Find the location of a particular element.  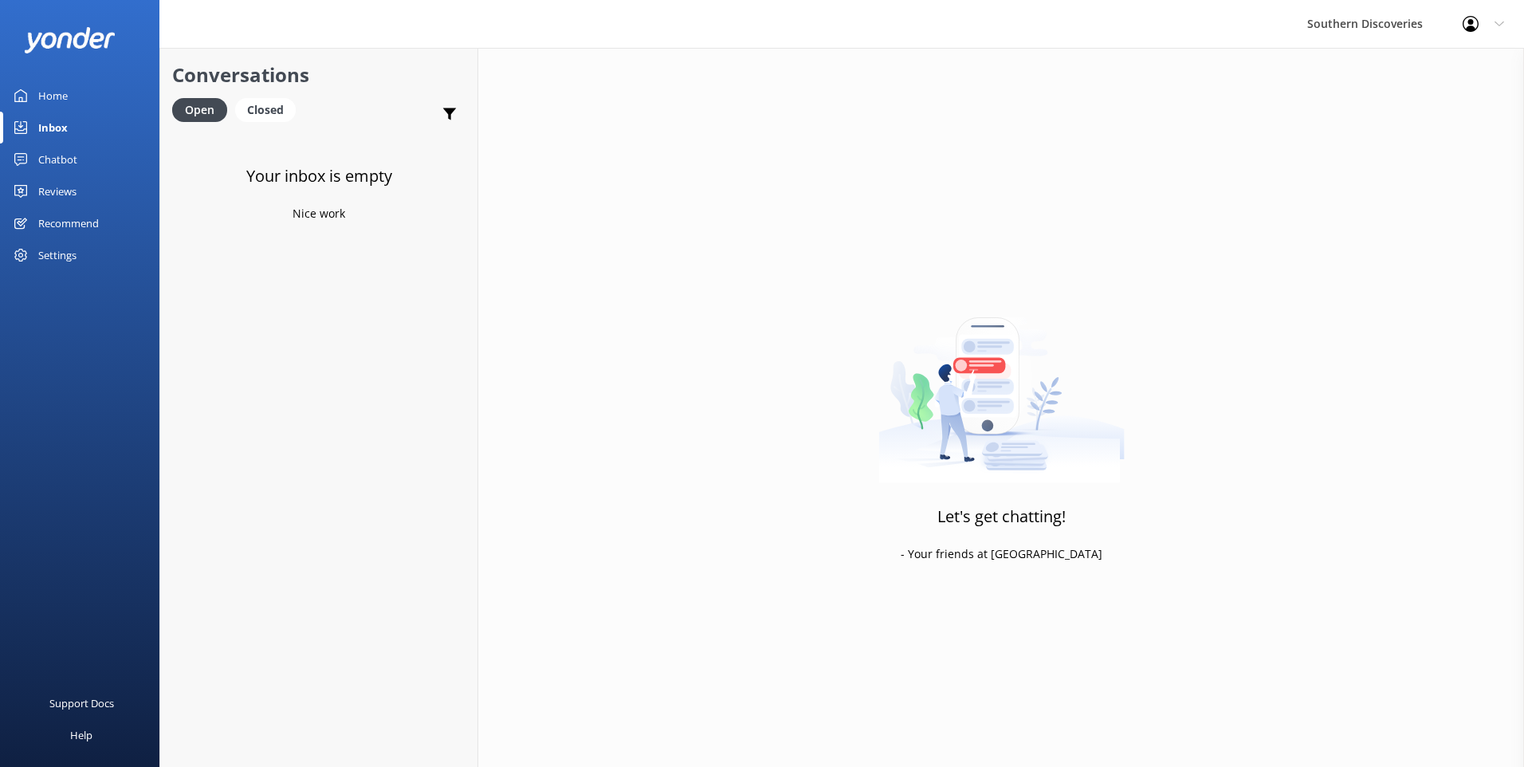

div: Settings is located at coordinates (57, 255).